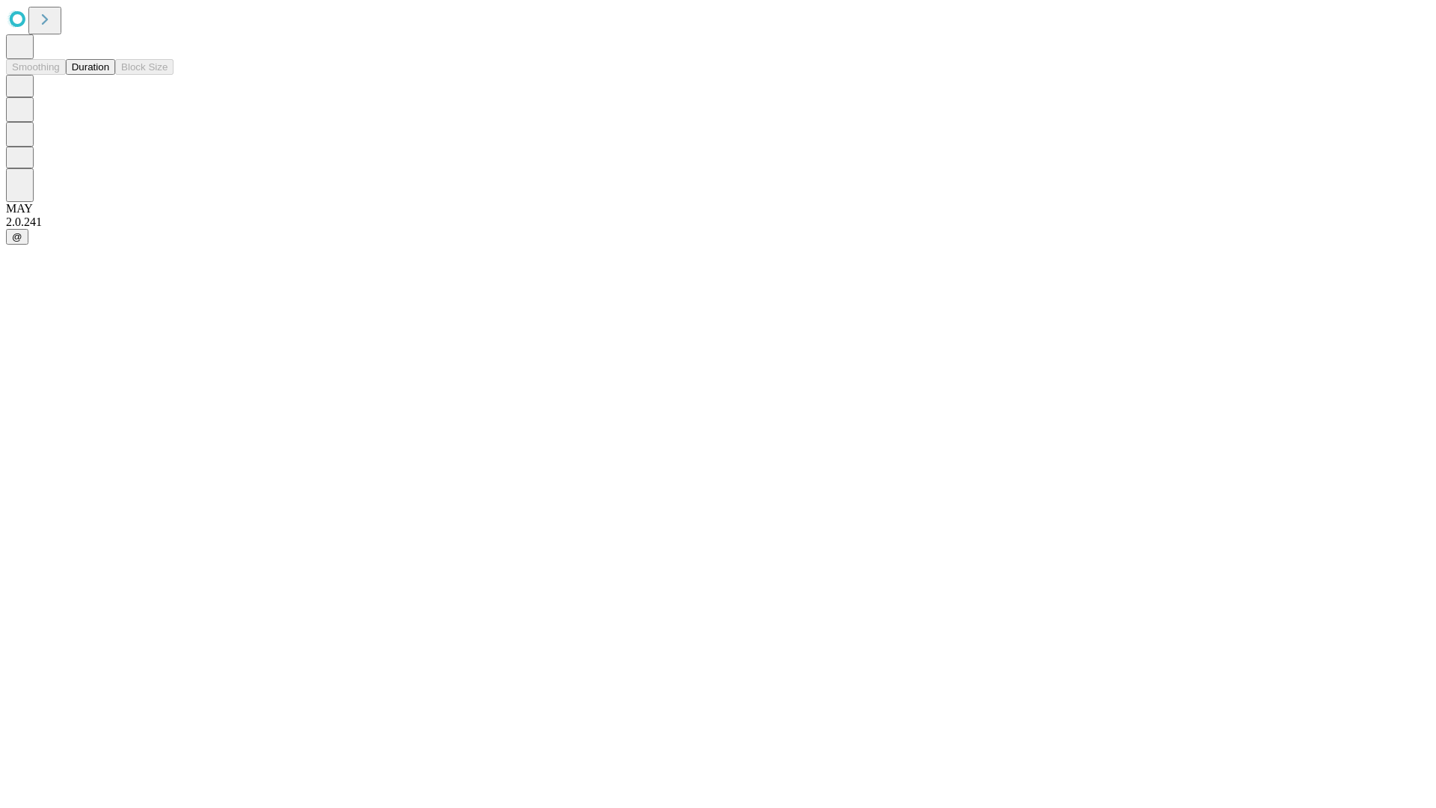  I want to click on div: 2.0.241, so click(718, 222).